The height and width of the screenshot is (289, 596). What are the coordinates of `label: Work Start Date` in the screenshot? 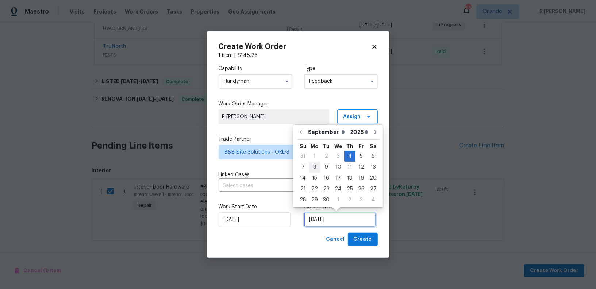 It's located at (256, 207).